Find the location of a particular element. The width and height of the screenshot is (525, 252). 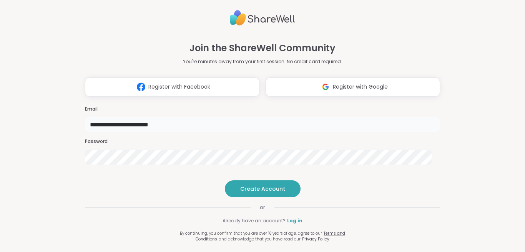

h3: Password is located at coordinates (263, 141).